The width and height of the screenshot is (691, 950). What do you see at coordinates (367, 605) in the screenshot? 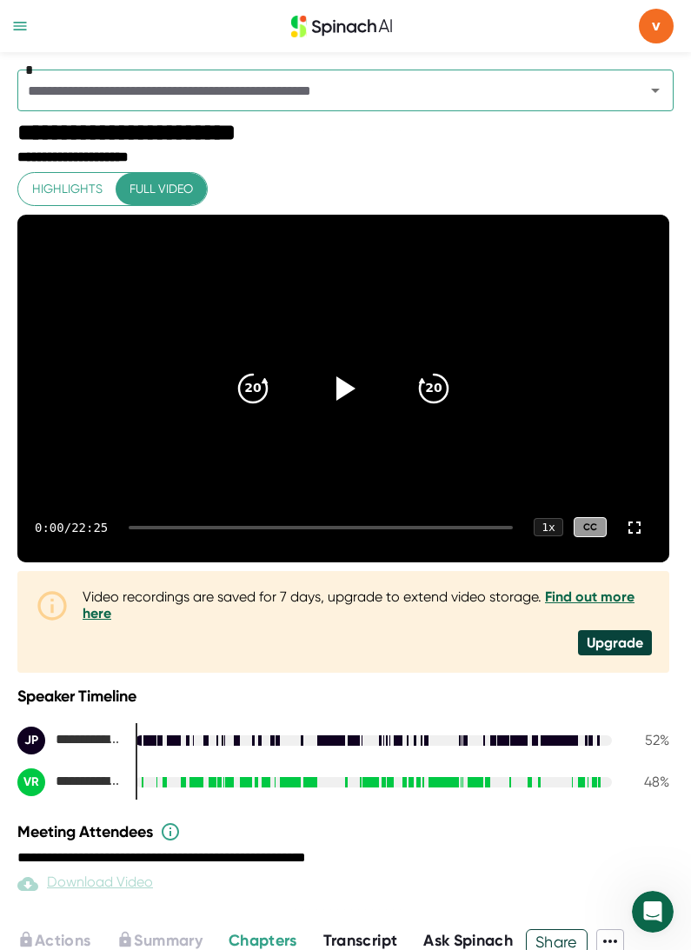
I see `div: Video recordings are saved for 7 days, upgrade to extend video storage.` at bounding box center [367, 605].